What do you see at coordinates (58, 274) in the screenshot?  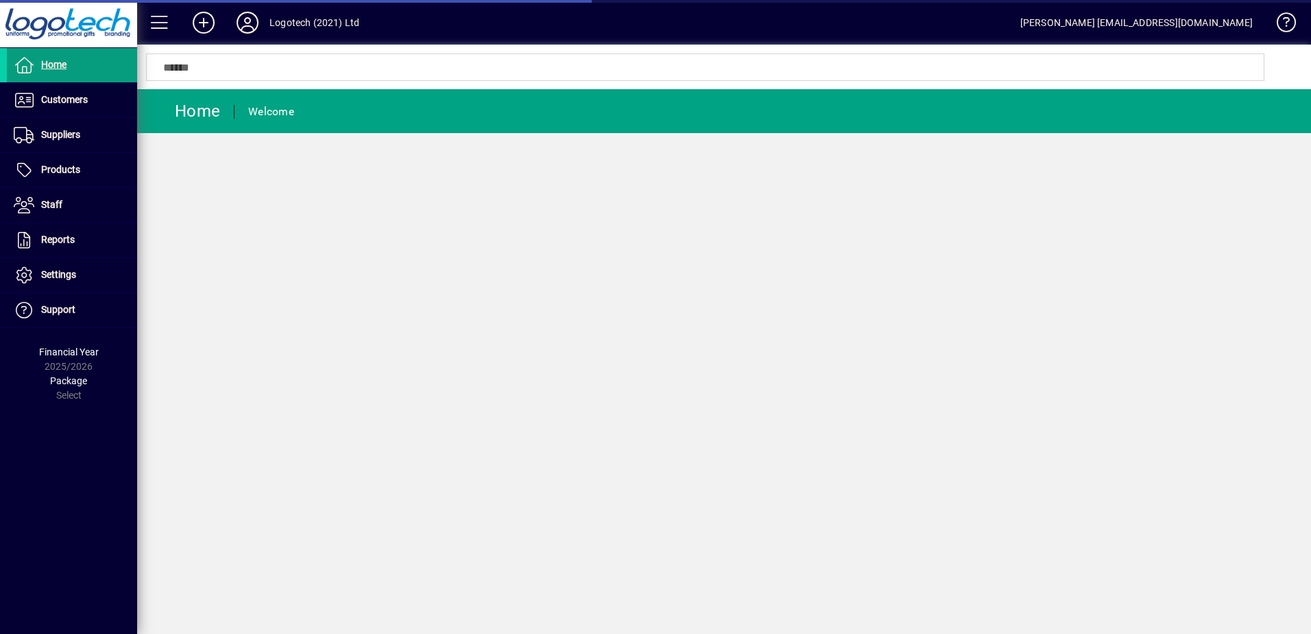 I see `span: Settings` at bounding box center [58, 274].